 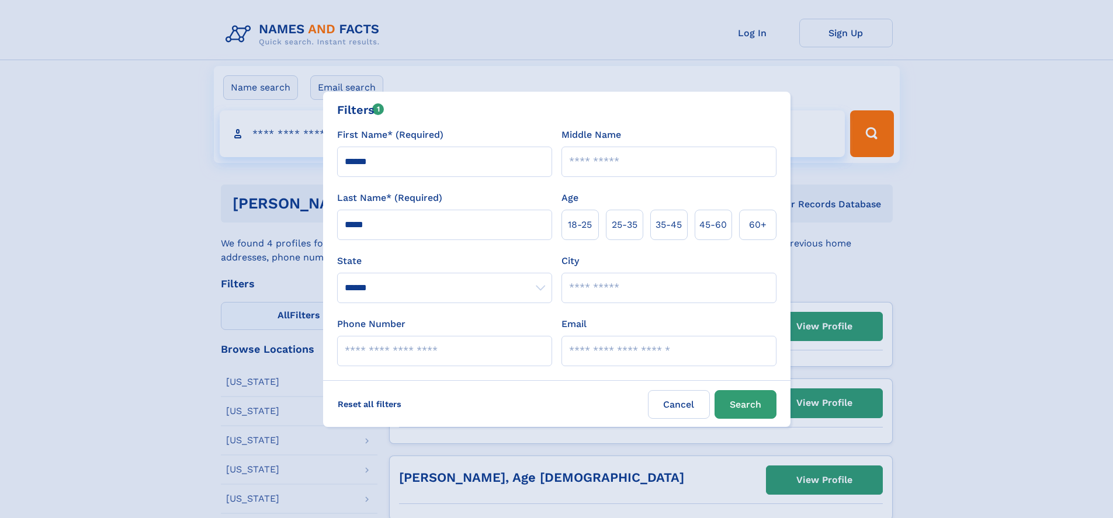 What do you see at coordinates (591, 135) in the screenshot?
I see `label: Middle Name` at bounding box center [591, 135].